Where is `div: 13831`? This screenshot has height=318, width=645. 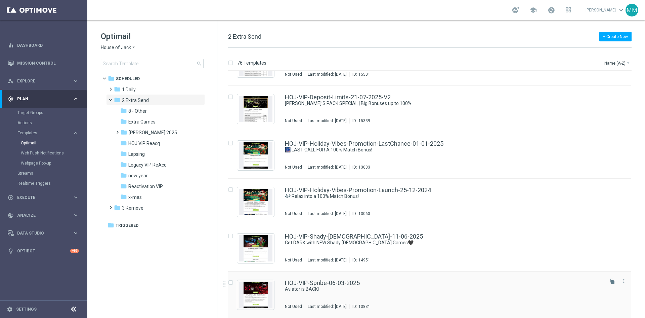 div: 13831 is located at coordinates (364, 306).